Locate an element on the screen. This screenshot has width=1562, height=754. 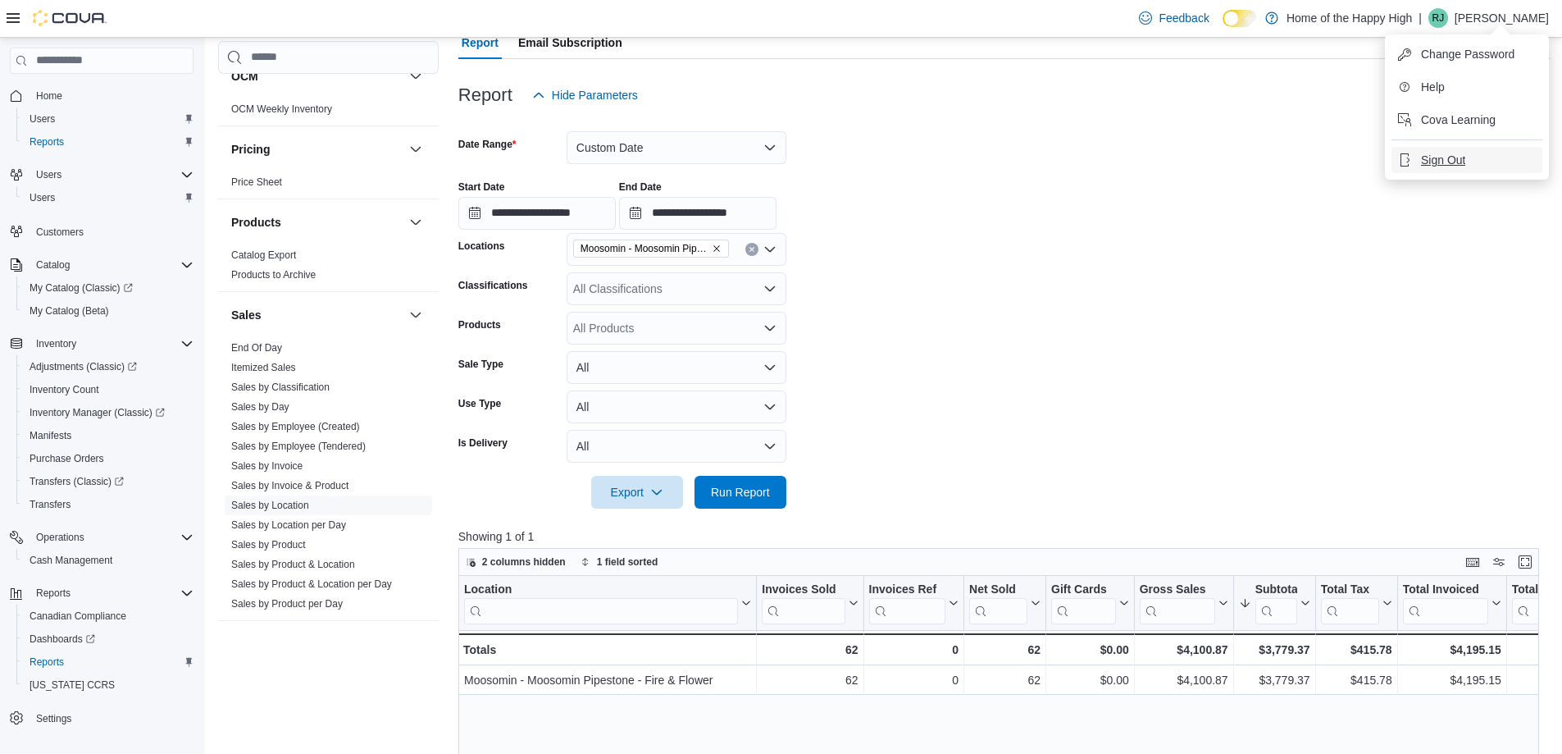
span: Report is located at coordinates (480, 43).